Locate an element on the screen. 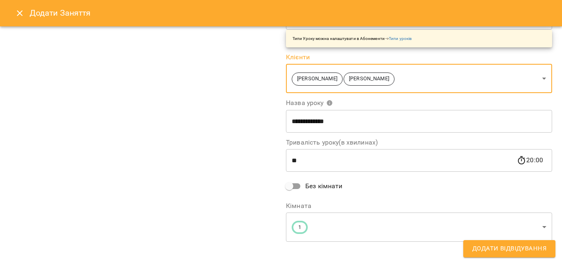 Image resolution: width=562 pixels, height=264 pixels. span: Додати Відвідування is located at coordinates (510, 249).